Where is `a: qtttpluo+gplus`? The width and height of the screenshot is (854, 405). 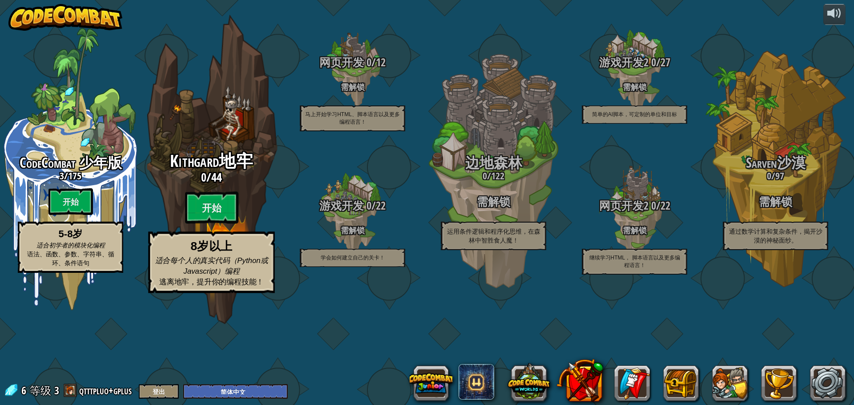 a: qtttpluo+gplus is located at coordinates (107, 390).